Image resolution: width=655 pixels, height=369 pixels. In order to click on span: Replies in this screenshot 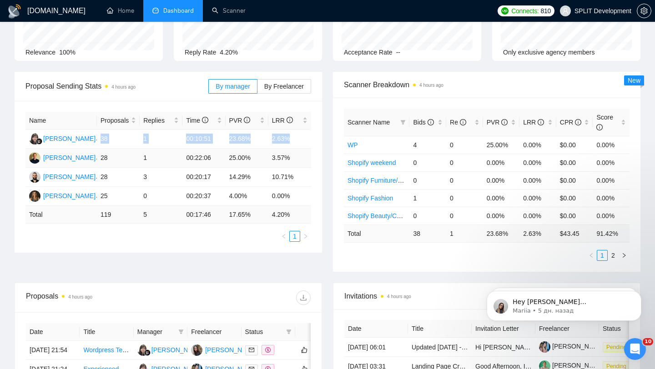, I will do `click(157, 120)`.